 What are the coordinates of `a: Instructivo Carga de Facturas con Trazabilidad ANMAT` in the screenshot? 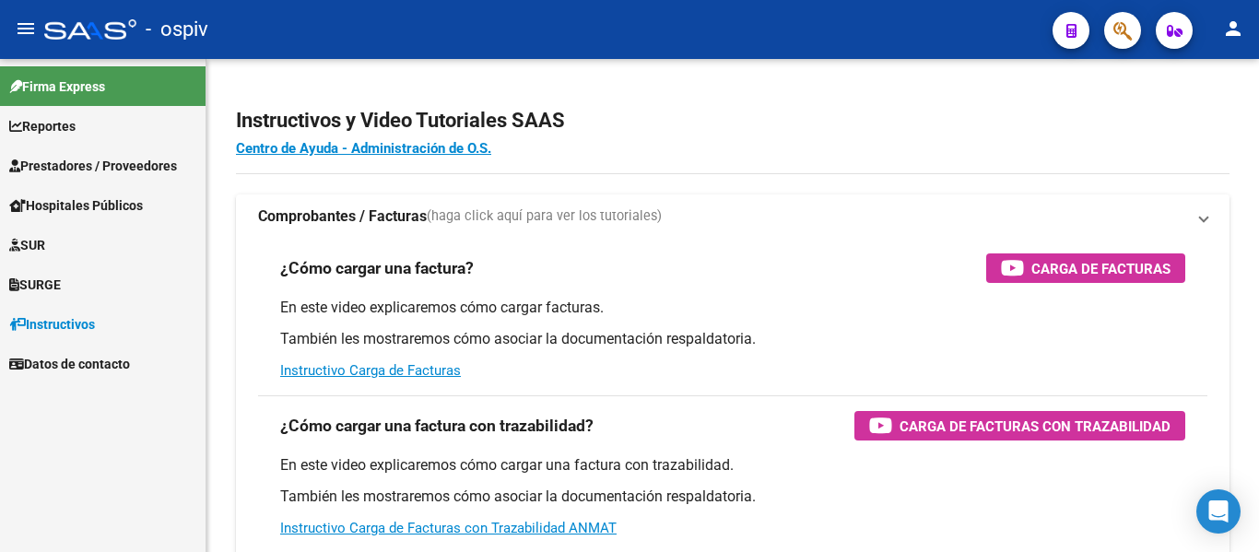 It's located at (448, 528).